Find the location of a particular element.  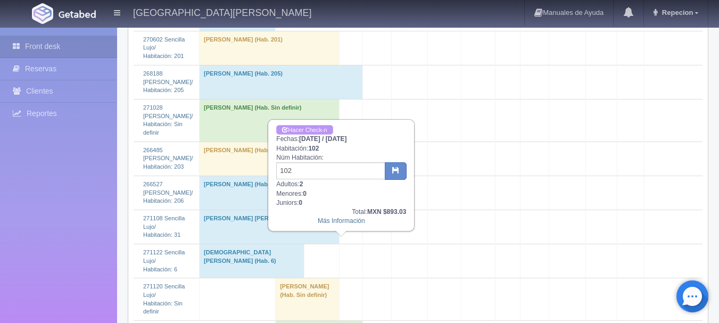

a: Más Información is located at coordinates (341, 221).